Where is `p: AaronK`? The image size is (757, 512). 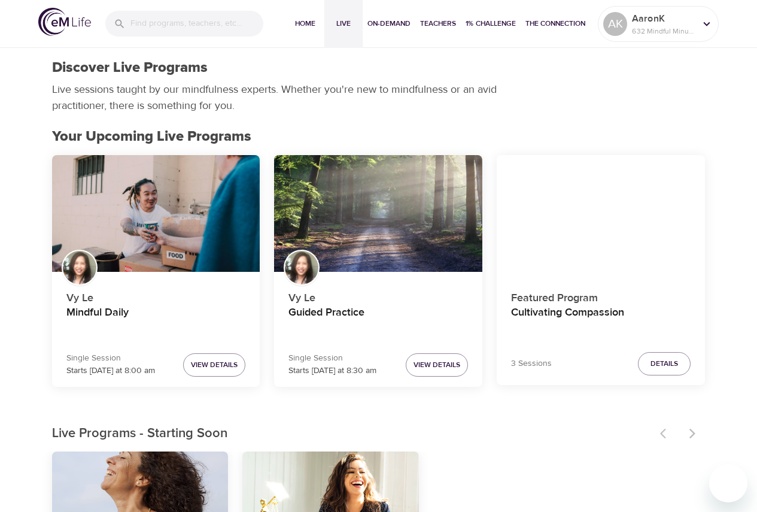 p: AaronK is located at coordinates (664, 19).